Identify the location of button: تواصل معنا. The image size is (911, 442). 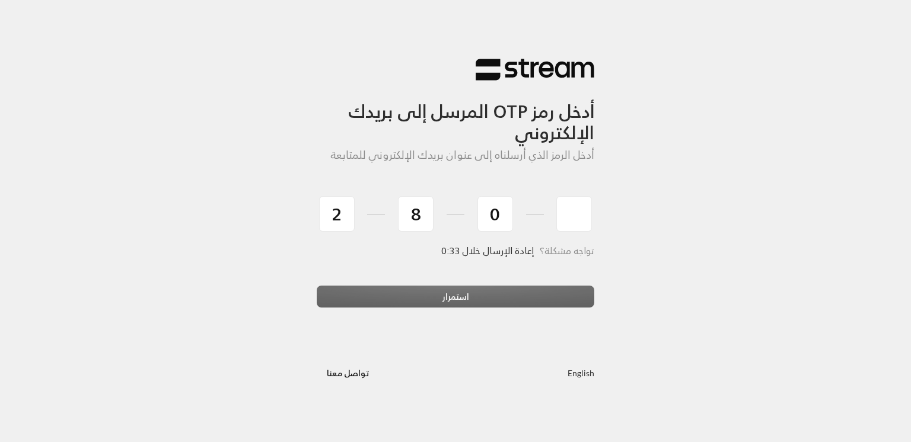
(347, 372).